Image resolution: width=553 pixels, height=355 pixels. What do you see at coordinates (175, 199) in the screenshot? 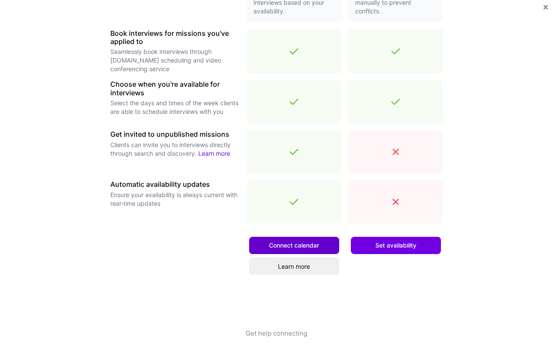
I see `p: Ensure your availability is always current with real-time updates` at bounding box center [175, 199].